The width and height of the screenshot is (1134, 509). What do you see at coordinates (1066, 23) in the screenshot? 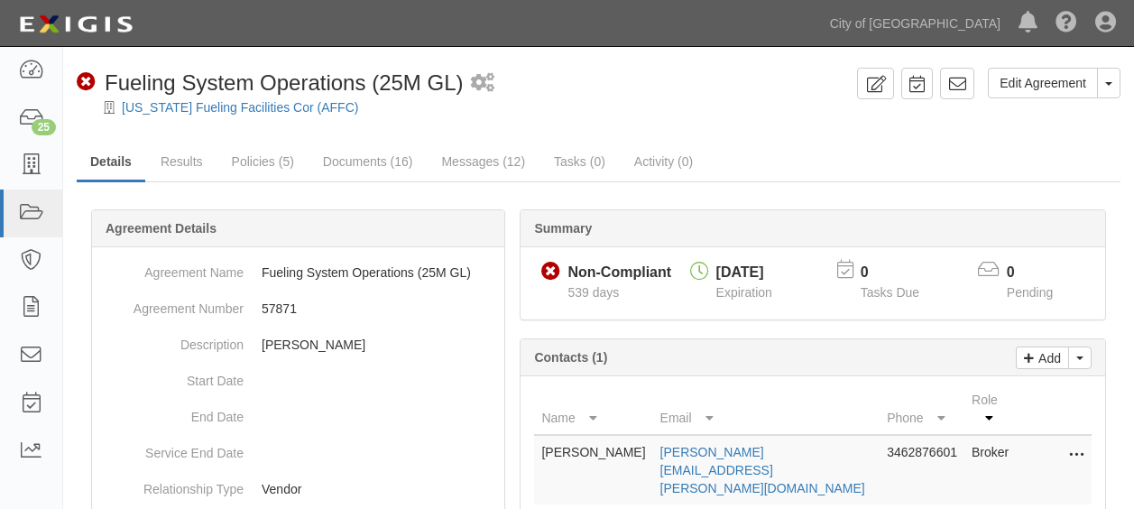
I see `i: Help Center - Complianz` at bounding box center [1066, 23].